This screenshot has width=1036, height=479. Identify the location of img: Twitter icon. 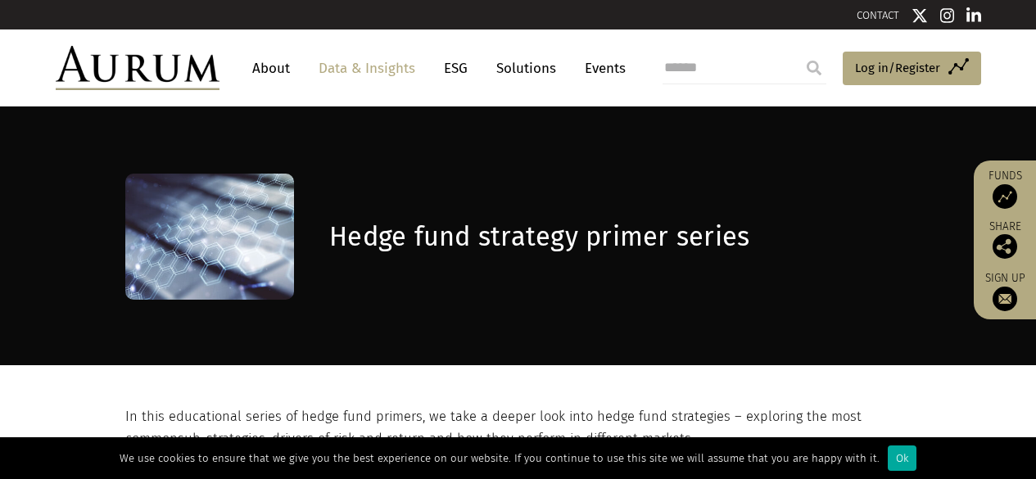
(919, 16).